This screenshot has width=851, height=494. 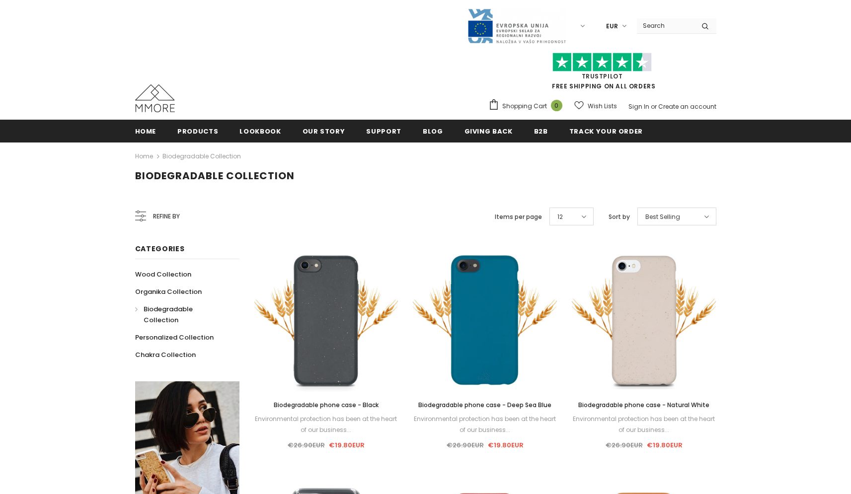 I want to click on span: Shopping Cart, so click(x=525, y=106).